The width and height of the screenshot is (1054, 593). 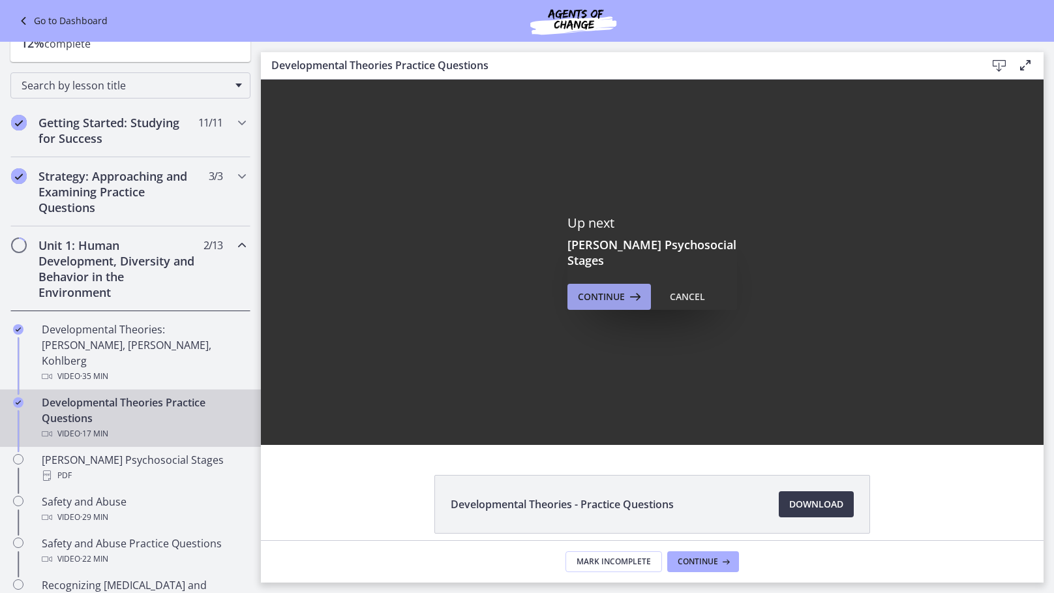 What do you see at coordinates (118, 192) in the screenshot?
I see `h2: Strategy: Approaching and Examining Practice Questions` at bounding box center [118, 192].